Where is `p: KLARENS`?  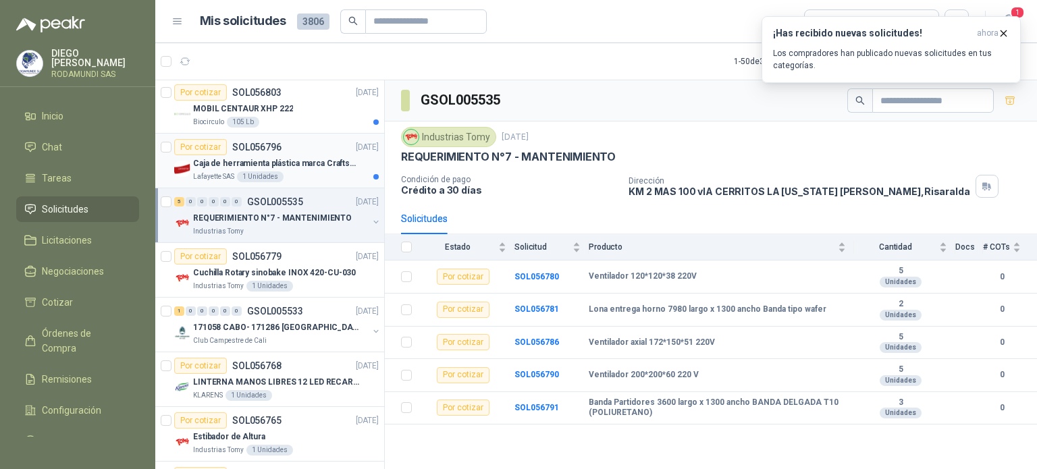
p: KLARENS is located at coordinates (208, 396).